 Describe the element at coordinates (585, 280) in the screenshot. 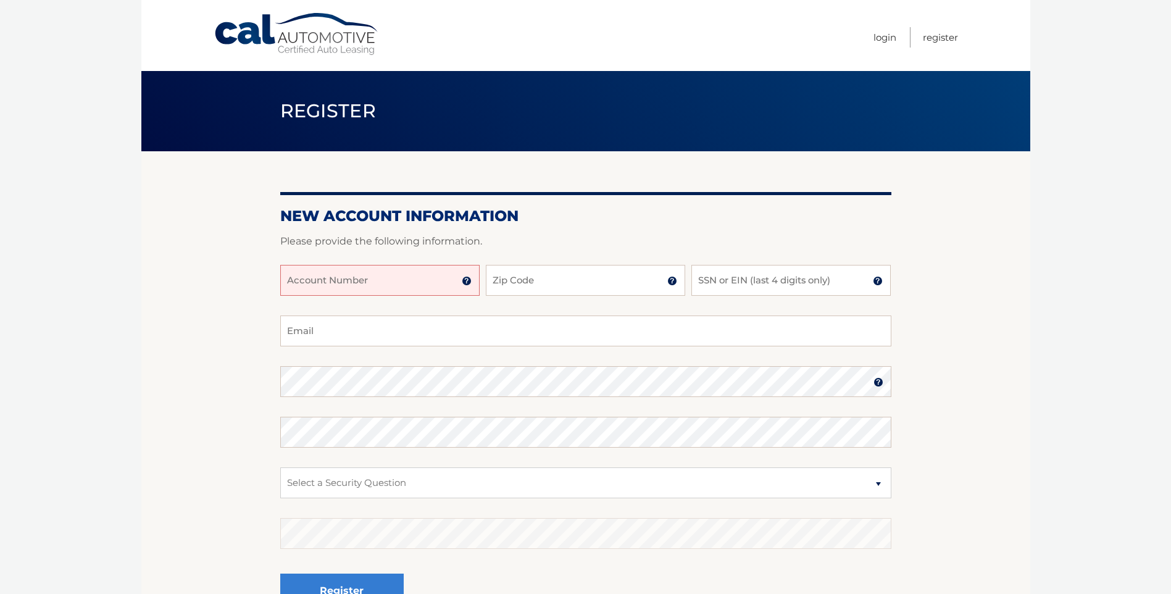

I see `input: Zip Code` at that location.